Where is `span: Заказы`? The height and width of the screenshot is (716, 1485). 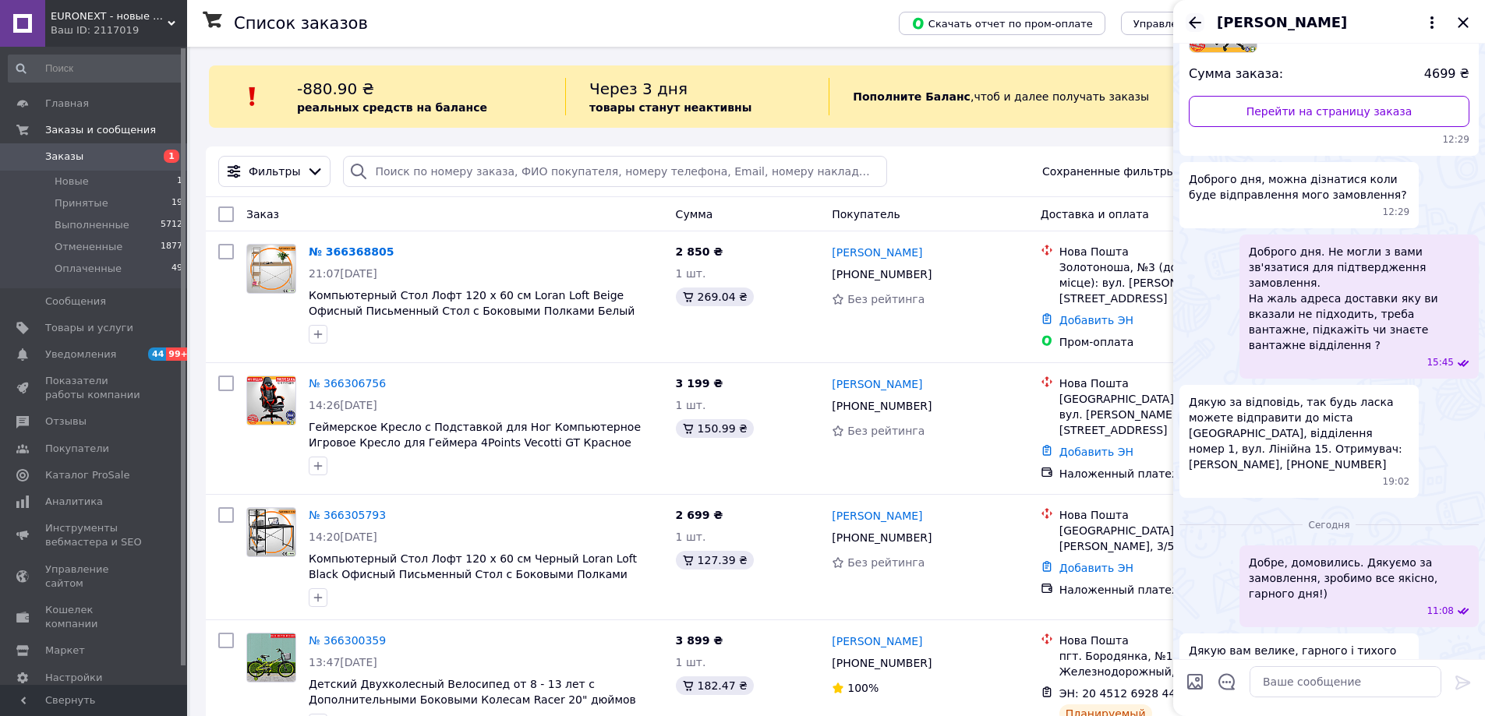 span: Заказы is located at coordinates (64, 157).